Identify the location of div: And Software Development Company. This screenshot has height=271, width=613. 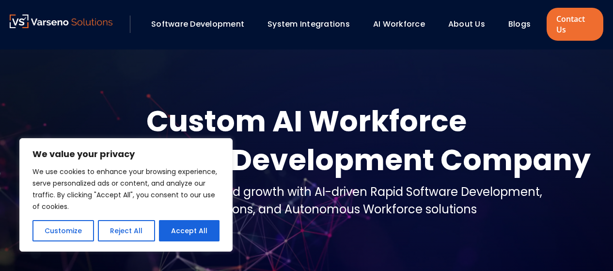
(307, 160).